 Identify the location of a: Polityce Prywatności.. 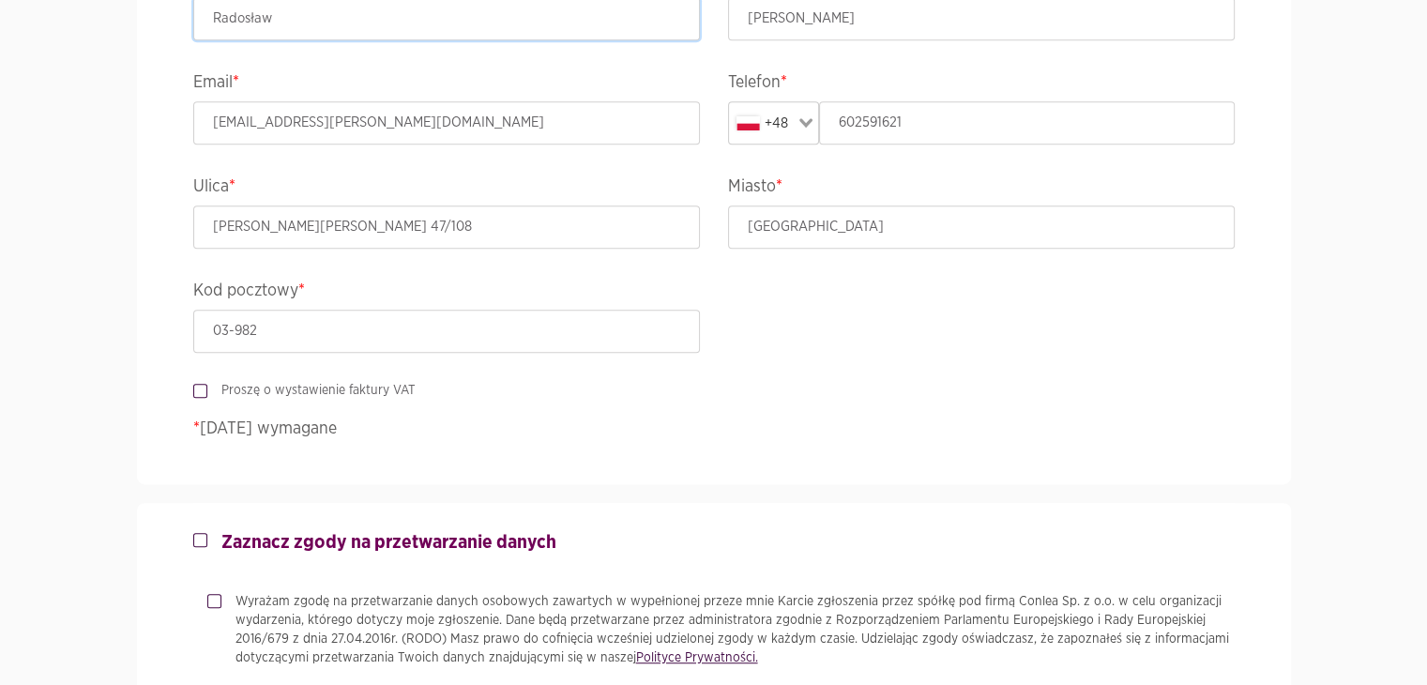
(697, 658).